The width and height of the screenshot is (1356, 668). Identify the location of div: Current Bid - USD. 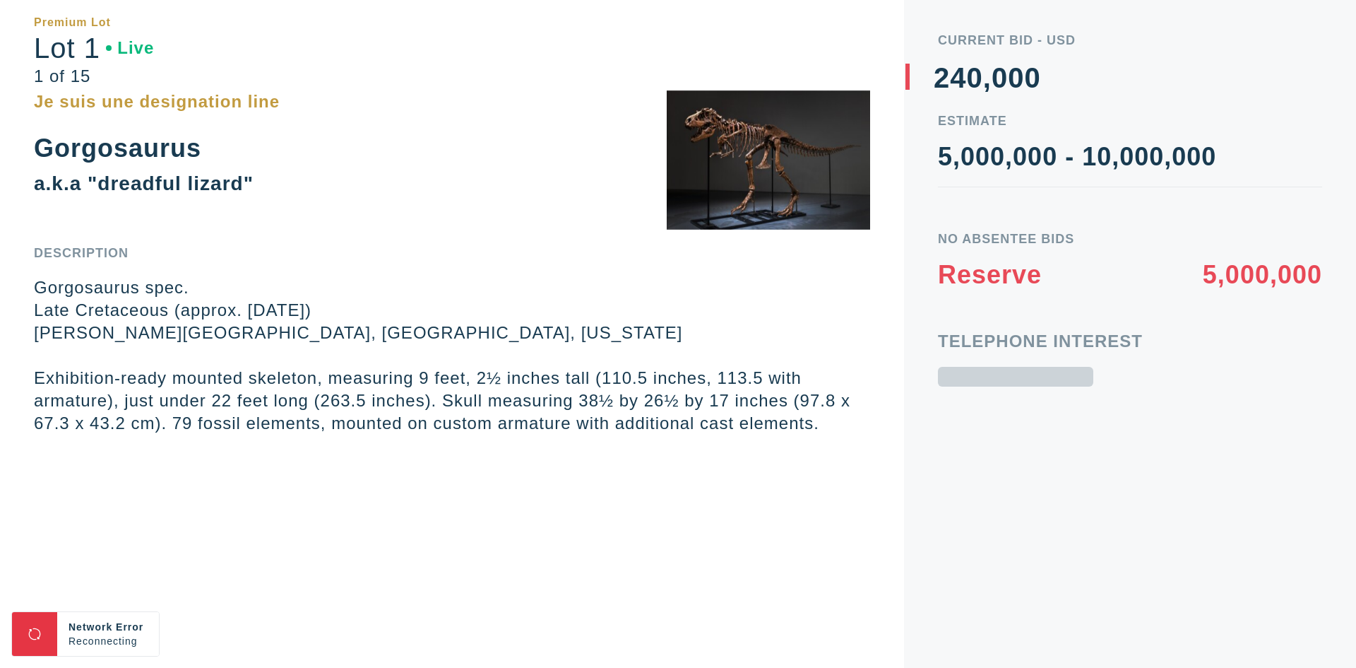
(1130, 40).